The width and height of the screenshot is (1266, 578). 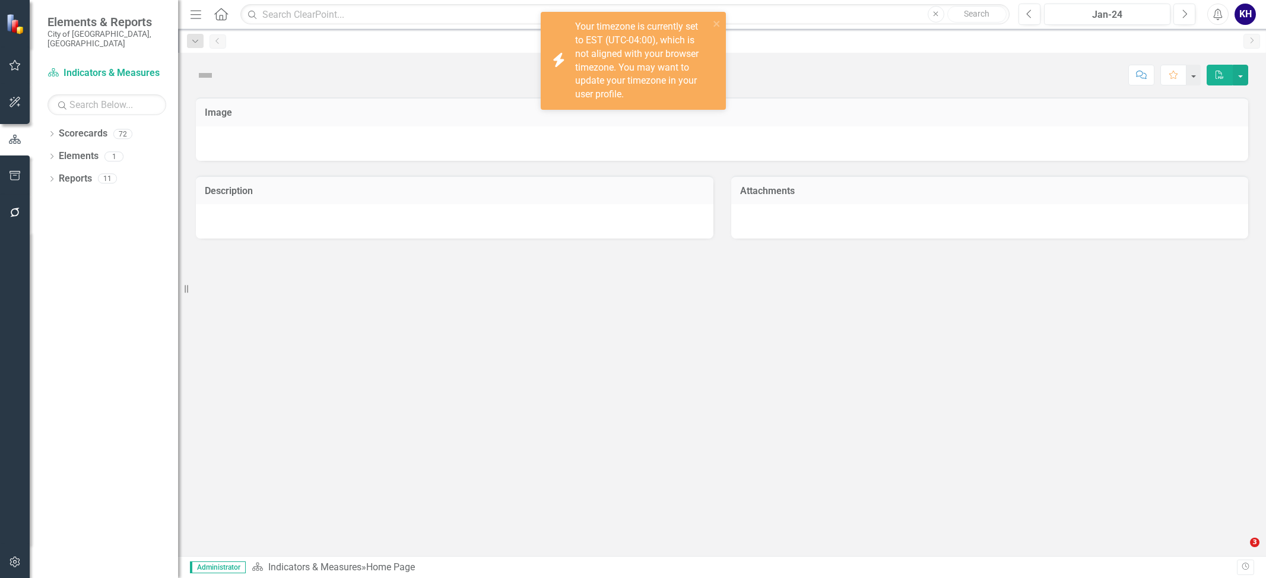 I want to click on span: 3, so click(x=1255, y=542).